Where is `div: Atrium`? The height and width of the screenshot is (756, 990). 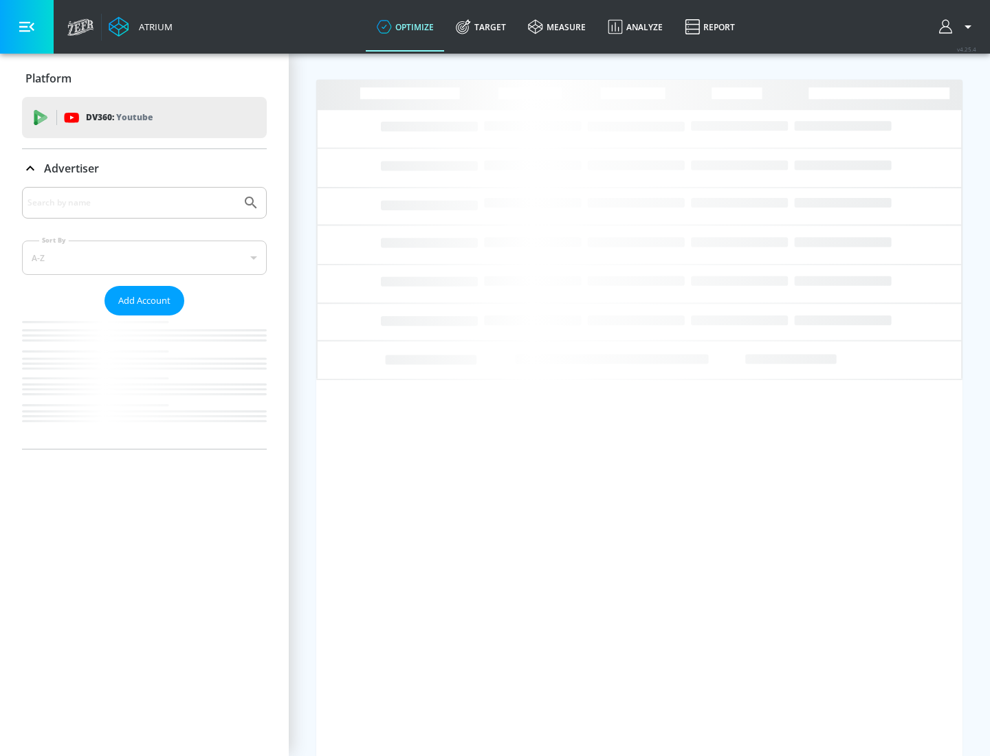
div: Atrium is located at coordinates (153, 27).